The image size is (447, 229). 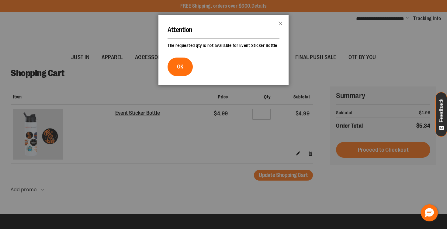 I want to click on h1: Attention, so click(x=223, y=31).